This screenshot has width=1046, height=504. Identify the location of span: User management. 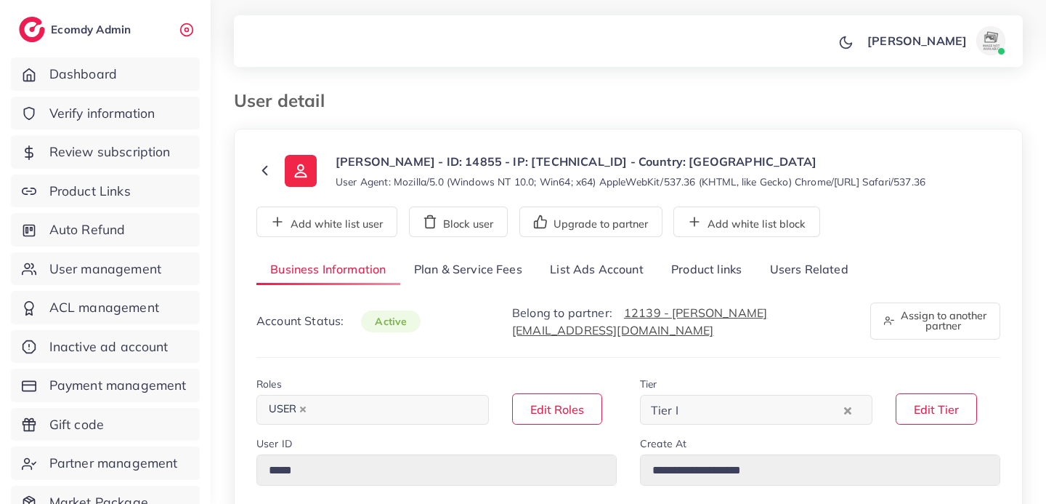
(105, 269).